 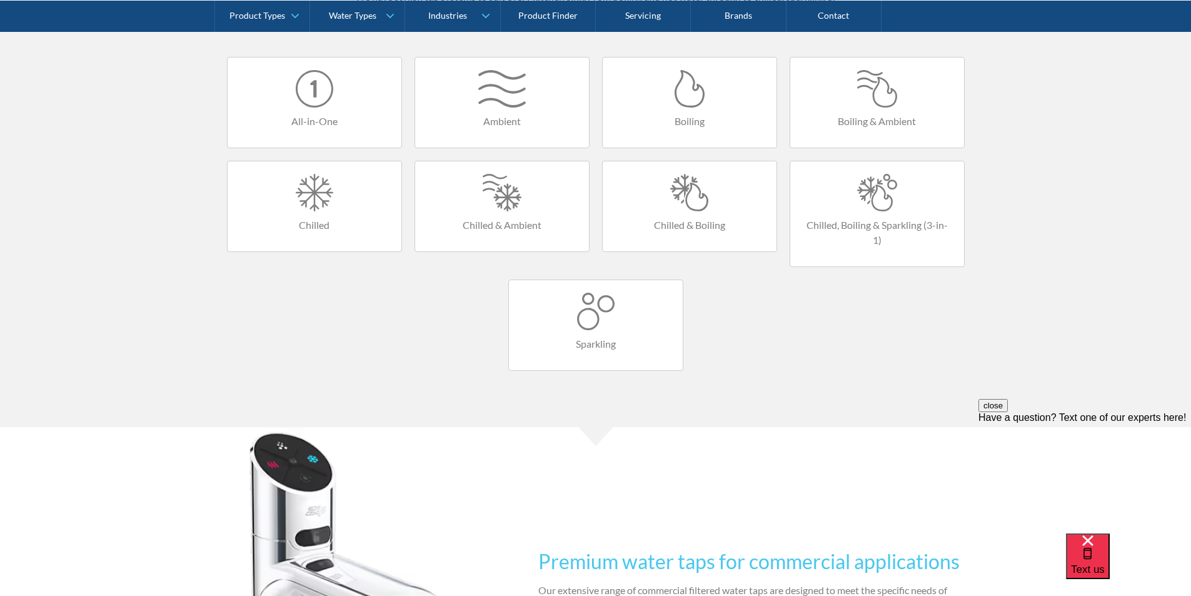 I want to click on a: Chilled, Boiling & Sparkling (3-in-1), so click(x=877, y=214).